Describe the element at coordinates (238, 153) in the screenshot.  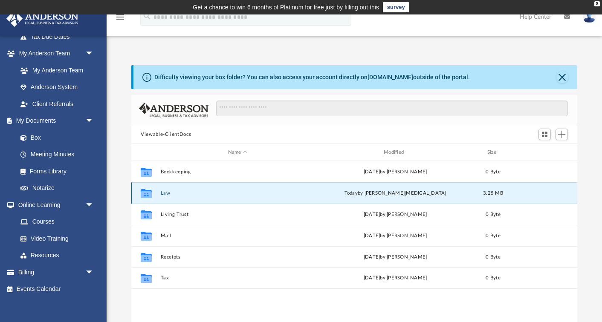
I see `div: Name` at that location.